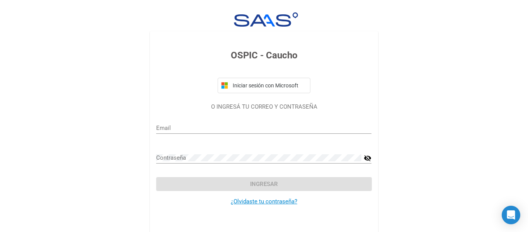  I want to click on h3: OSPIC - Caucho, so click(264, 55).